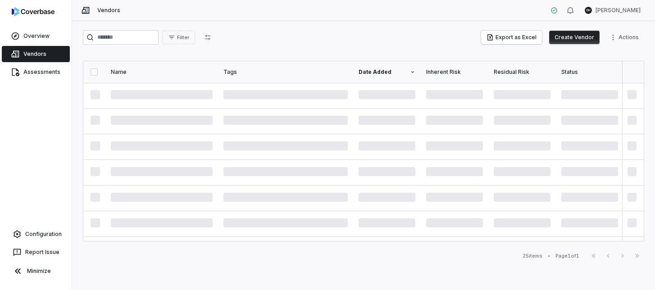  What do you see at coordinates (589, 72) in the screenshot?
I see `div: Status` at bounding box center [589, 72].